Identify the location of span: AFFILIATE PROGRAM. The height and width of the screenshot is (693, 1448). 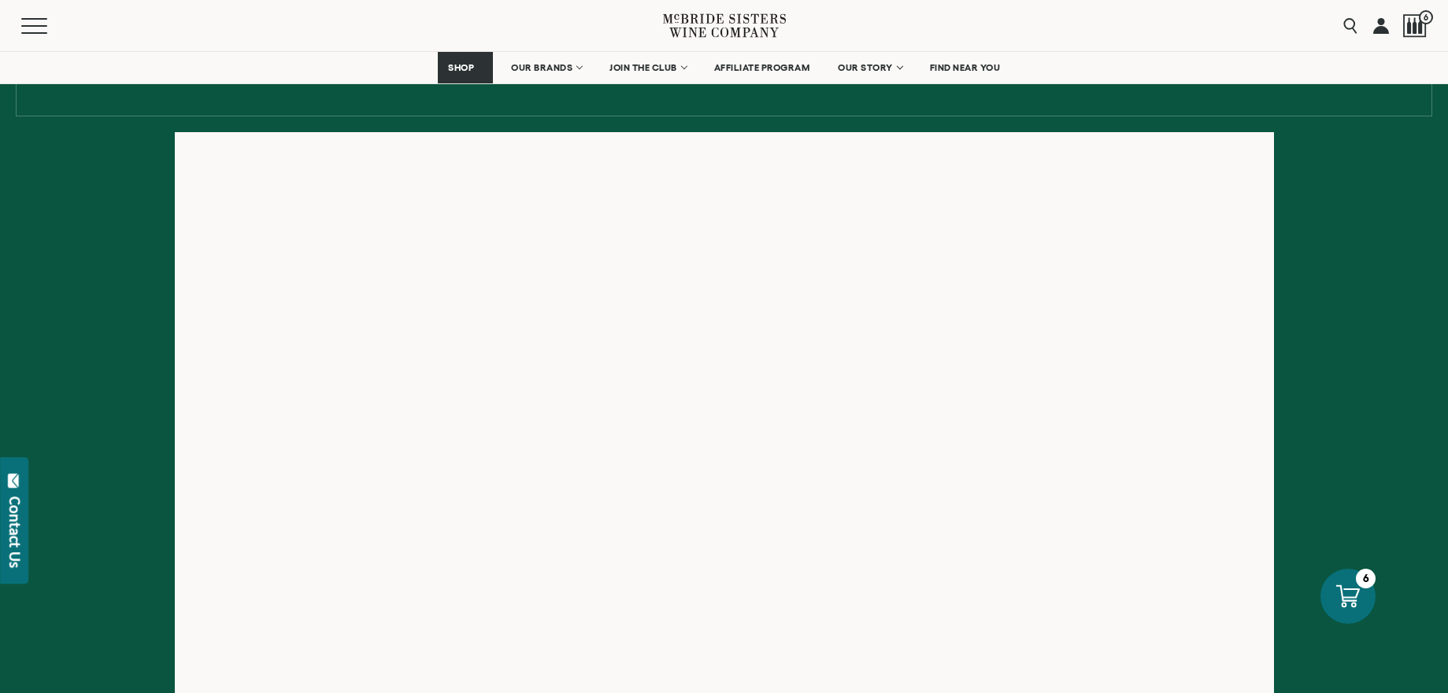
(762, 68).